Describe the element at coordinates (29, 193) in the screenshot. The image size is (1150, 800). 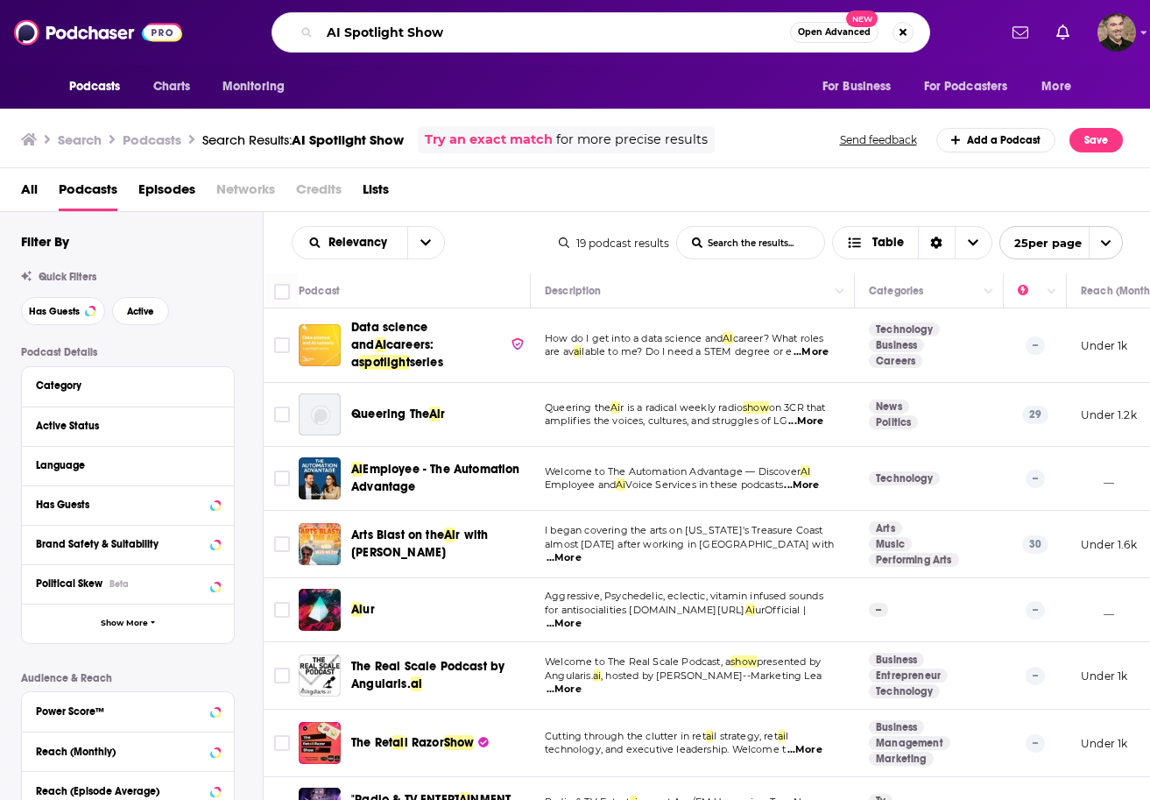
I see `a: All` at that location.